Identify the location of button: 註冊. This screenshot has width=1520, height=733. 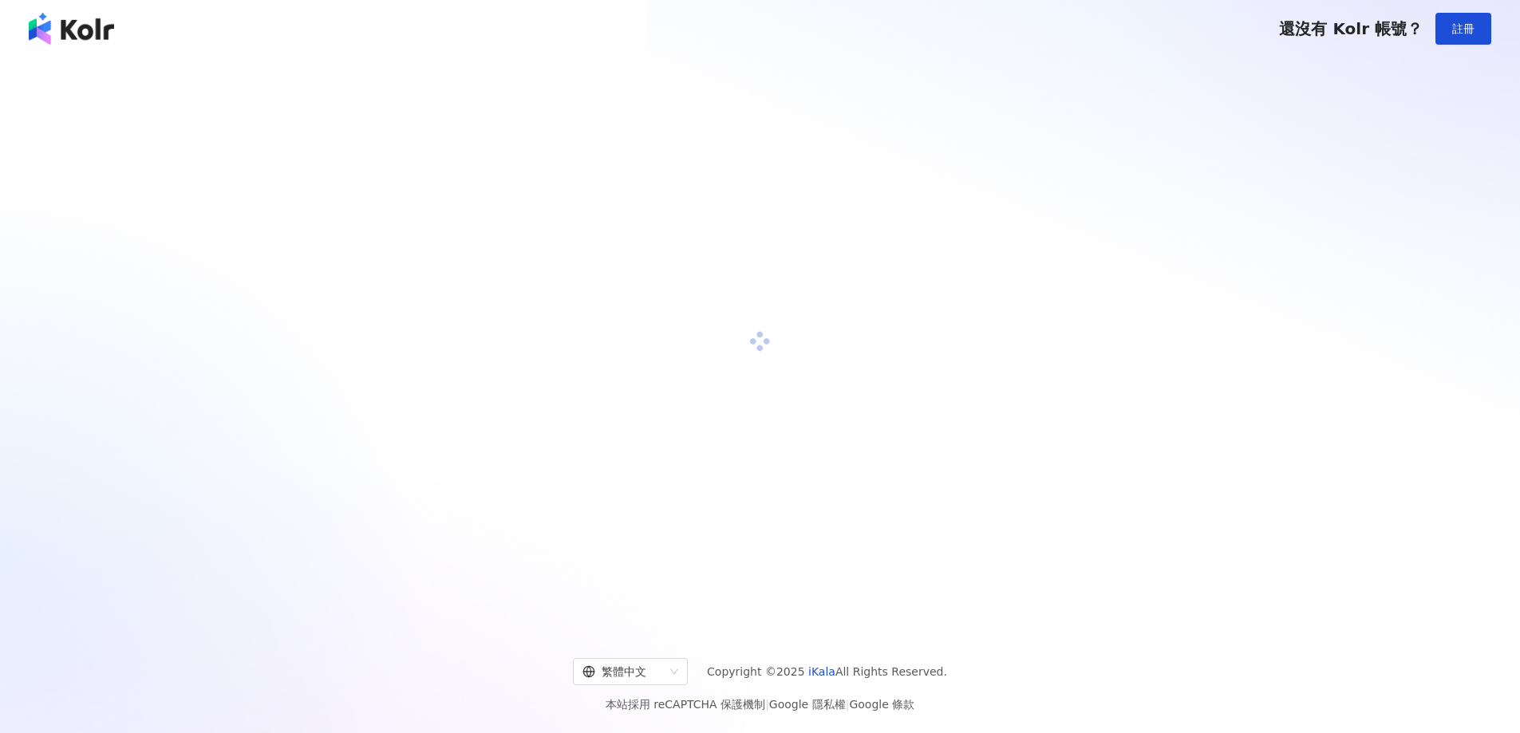
(1463, 29).